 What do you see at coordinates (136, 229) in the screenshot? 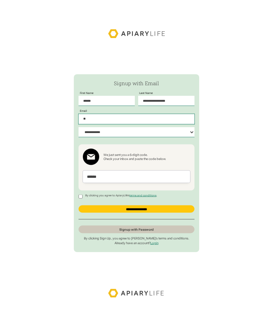
I see `a: Signup with Password` at bounding box center [136, 229].